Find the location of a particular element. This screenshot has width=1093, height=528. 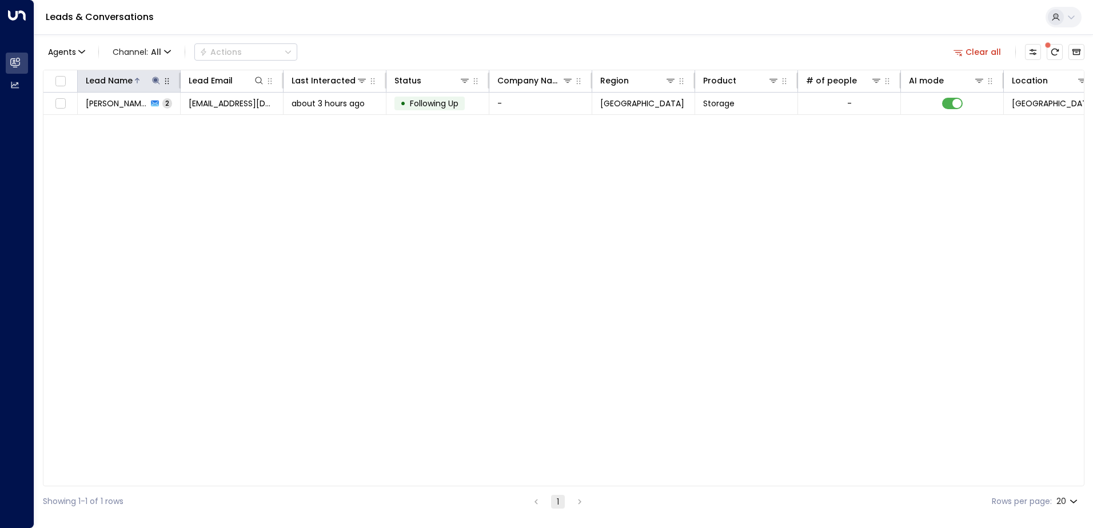

nav: pagination navigation is located at coordinates (558, 501).